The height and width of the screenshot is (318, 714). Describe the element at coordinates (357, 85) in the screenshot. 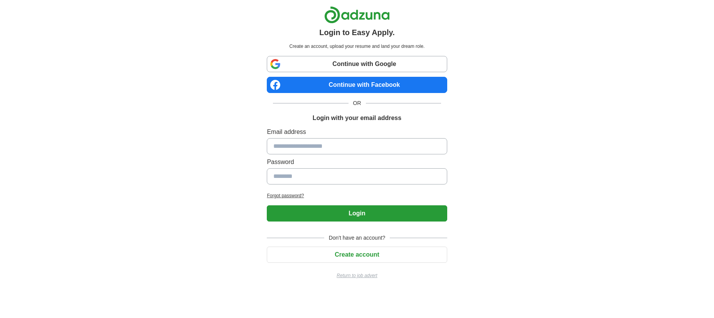

I see `a: Continue with Facebook` at that location.